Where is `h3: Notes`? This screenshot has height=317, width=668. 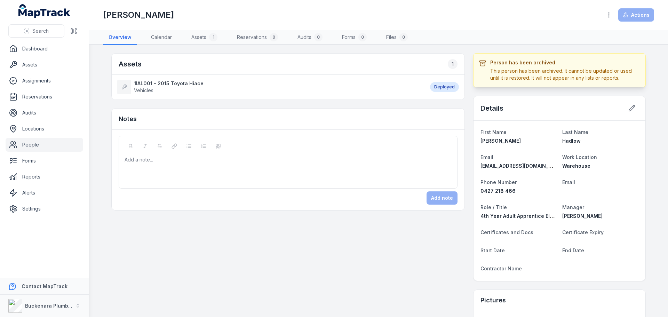 h3: Notes is located at coordinates (128, 119).